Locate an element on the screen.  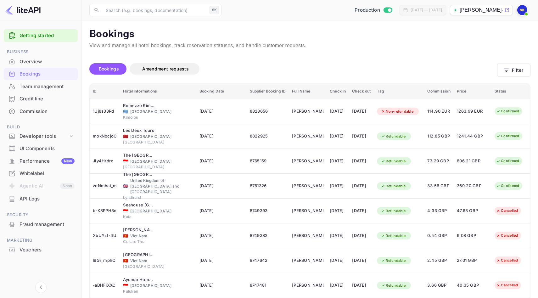
div: Credit line is located at coordinates (41, 99).